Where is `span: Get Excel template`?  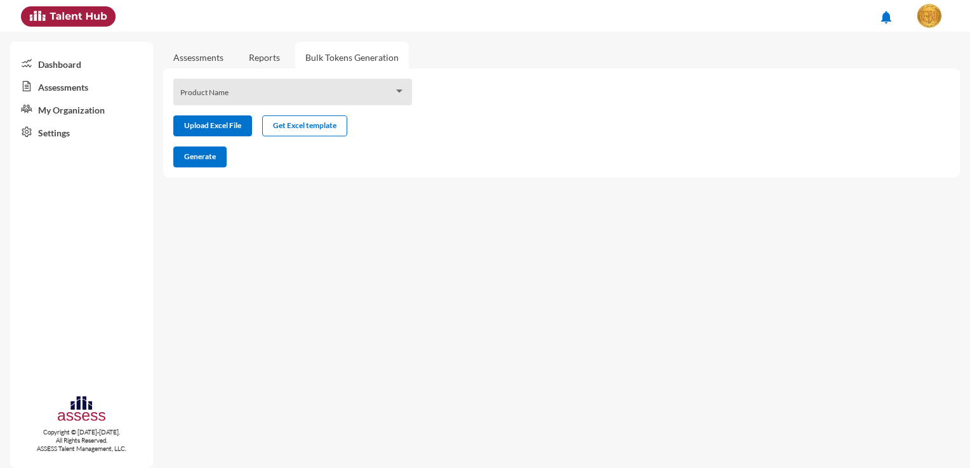 span: Get Excel template is located at coordinates (305, 125).